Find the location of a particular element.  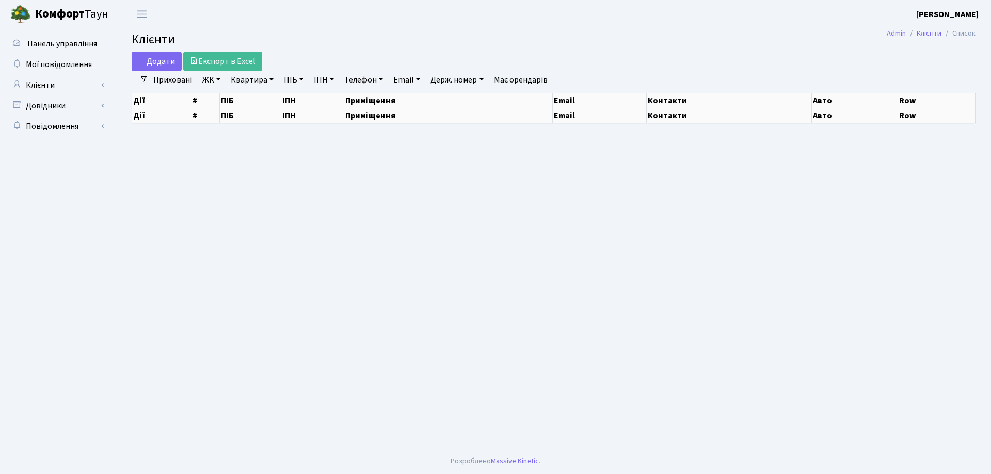

a: ПІБ is located at coordinates (294, 80).